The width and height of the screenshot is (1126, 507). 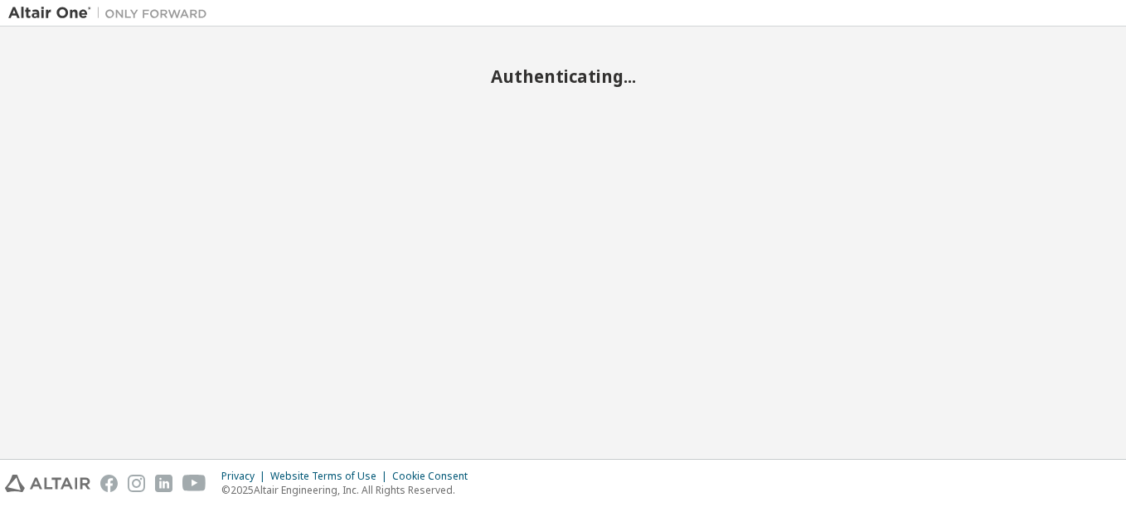 What do you see at coordinates (331, 477) in the screenshot?
I see `div: Website Terms of Use` at bounding box center [331, 477].